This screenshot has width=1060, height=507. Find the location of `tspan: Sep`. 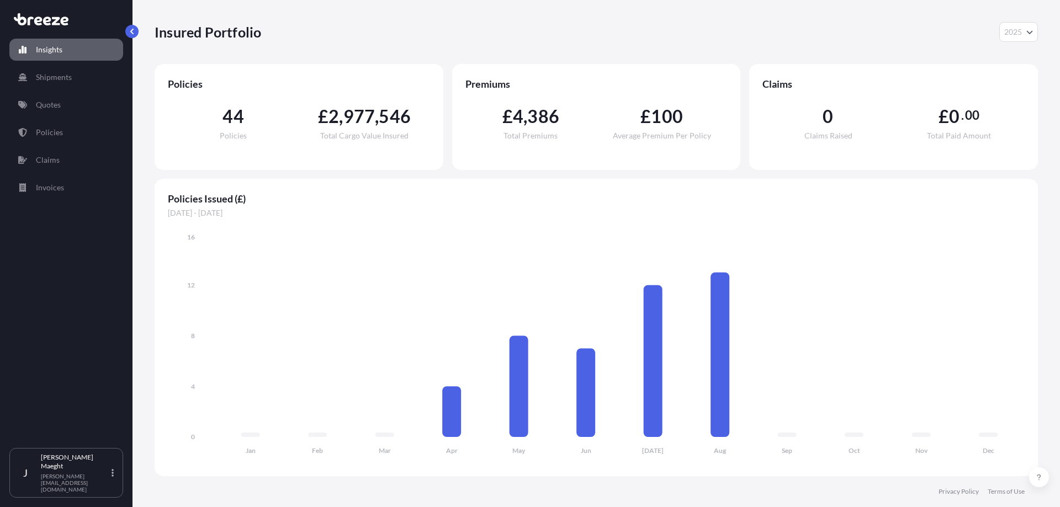

tspan: Sep is located at coordinates (786, 450).